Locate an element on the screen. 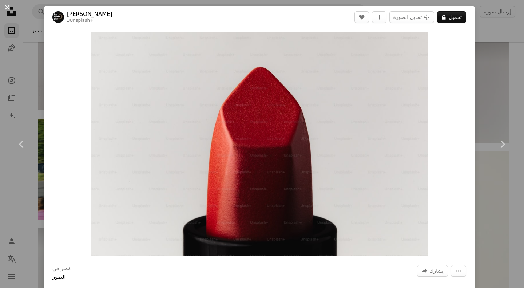 The image size is (524, 288). button: تعديل الصورة is located at coordinates (412, 17).